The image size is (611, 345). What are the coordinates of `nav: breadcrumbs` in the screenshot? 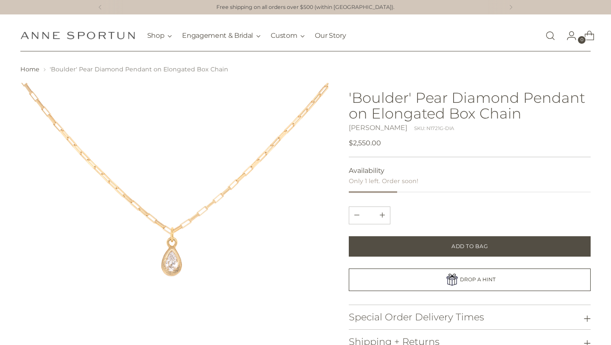 It's located at (306, 69).